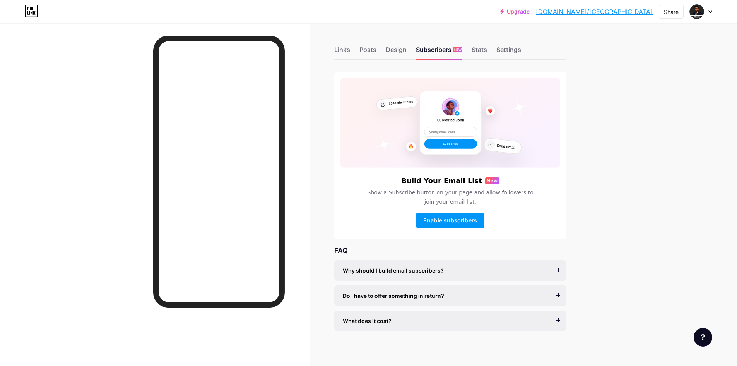  What do you see at coordinates (367, 320) in the screenshot?
I see `span: What does it cost?` at bounding box center [367, 320].